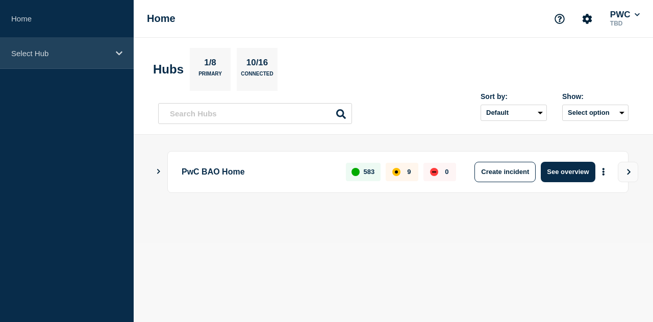 Image resolution: width=653 pixels, height=322 pixels. What do you see at coordinates (447, 171) in the screenshot?
I see `p: 0` at bounding box center [447, 171].